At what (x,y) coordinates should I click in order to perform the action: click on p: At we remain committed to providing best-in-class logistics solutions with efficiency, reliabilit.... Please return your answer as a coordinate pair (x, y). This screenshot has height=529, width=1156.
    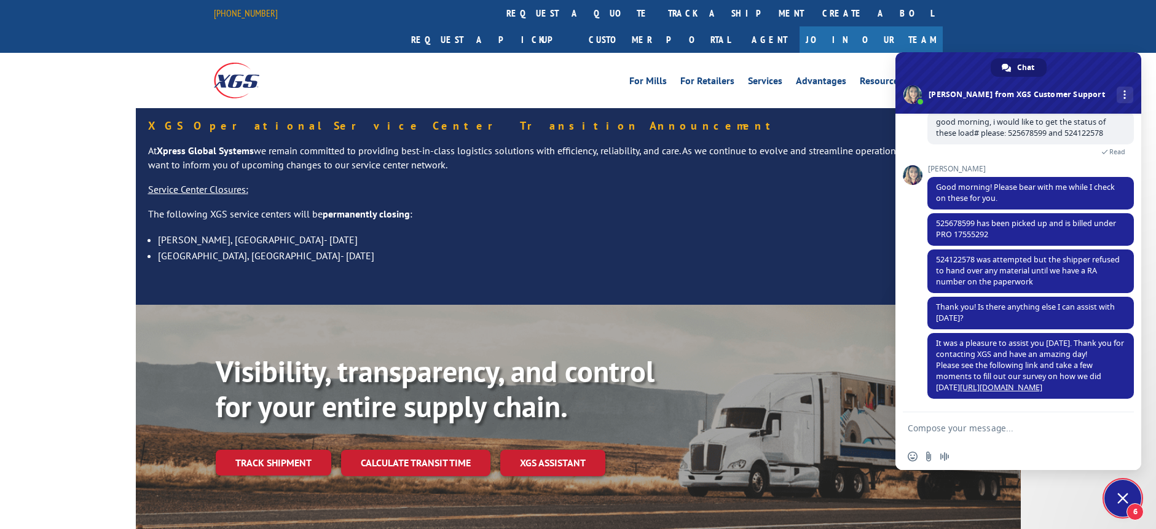
    Looking at the image, I should click on (579, 164).